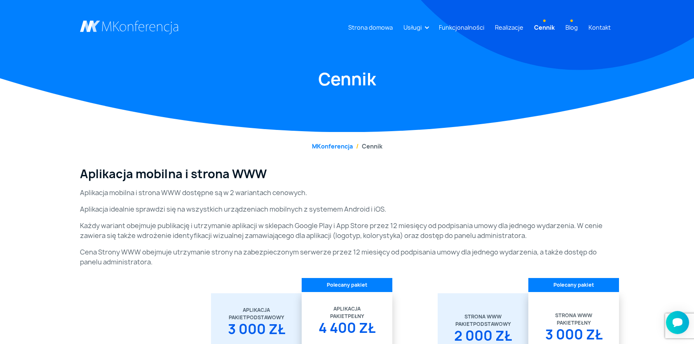 The height and width of the screenshot is (344, 694). What do you see at coordinates (371, 27) in the screenshot?
I see `a: Strona domowa` at bounding box center [371, 27].